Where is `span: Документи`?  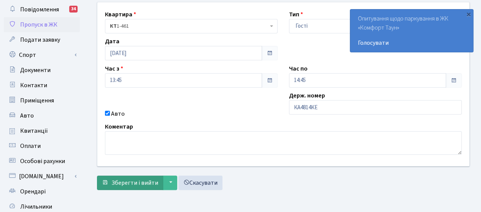 span: Документи is located at coordinates (35, 70).